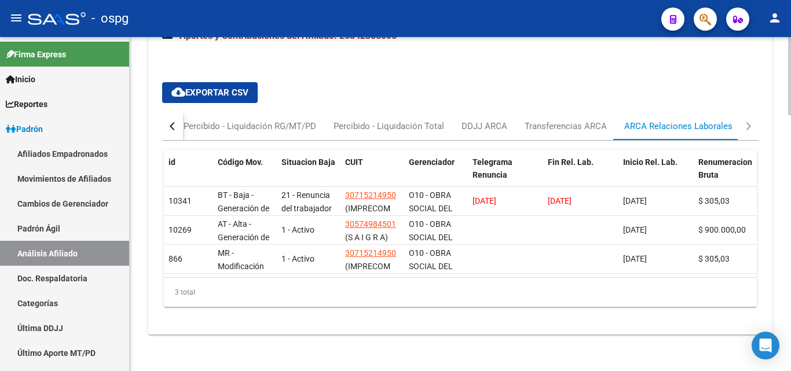  Describe the element at coordinates (484, 126) in the screenshot. I see `div: DDJJ ARCA` at that location.